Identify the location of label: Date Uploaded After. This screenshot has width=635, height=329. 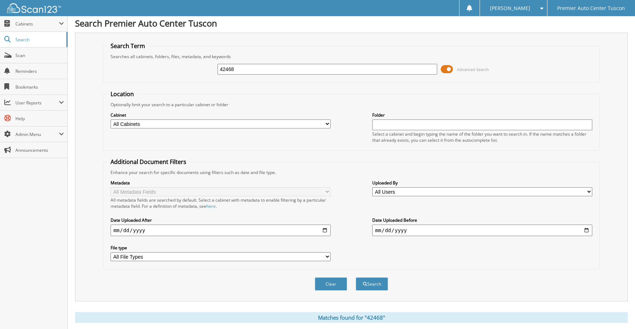
(220, 220).